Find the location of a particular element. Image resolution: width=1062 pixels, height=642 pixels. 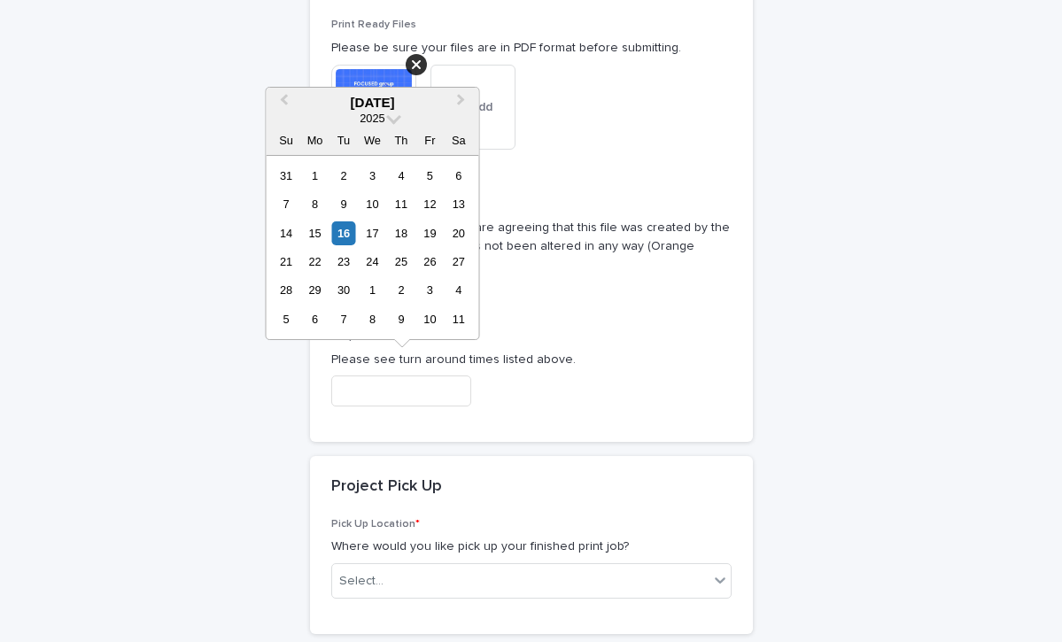

span: 2025 is located at coordinates (372, 118).